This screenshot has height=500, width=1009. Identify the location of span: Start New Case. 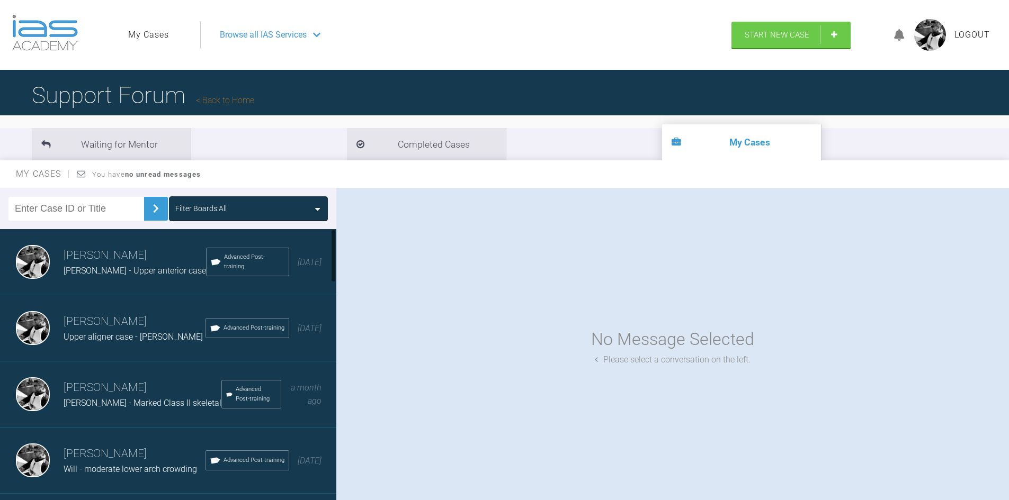
(777, 35).